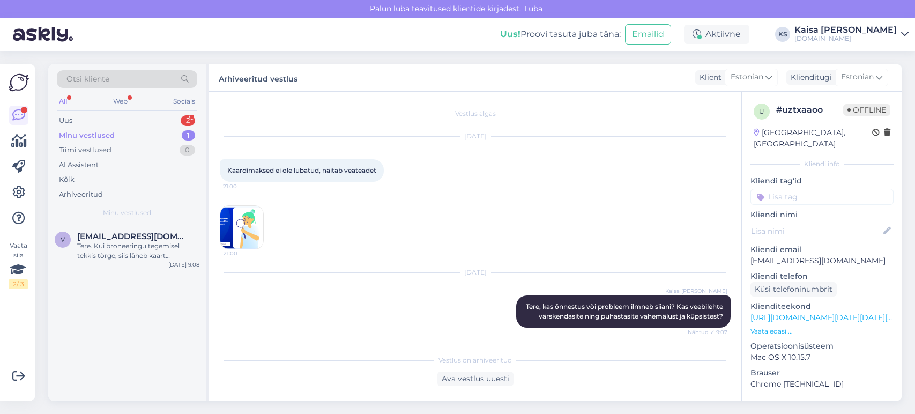 The width and height of the screenshot is (915, 414). What do you see at coordinates (822, 164) in the screenshot?
I see `div: Kliendi info` at bounding box center [822, 164].